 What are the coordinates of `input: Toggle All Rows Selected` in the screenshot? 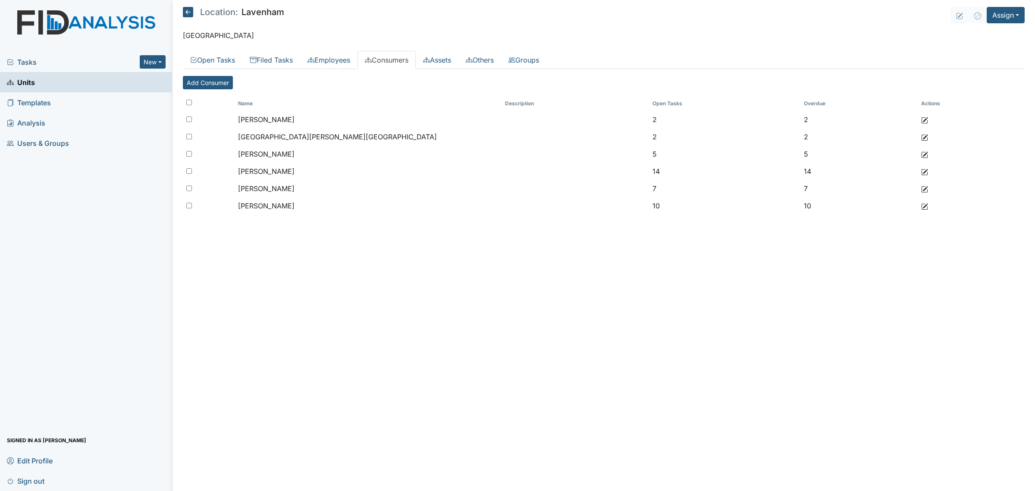 It's located at (189, 102).